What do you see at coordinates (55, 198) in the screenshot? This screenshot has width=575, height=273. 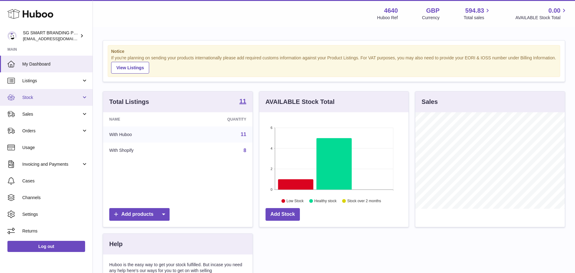 I see `span: Channels` at bounding box center [55, 198].